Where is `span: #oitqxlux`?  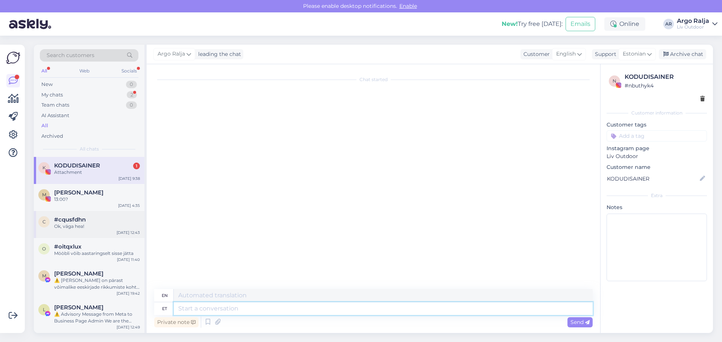 span: #oitqxlux is located at coordinates (68, 247).